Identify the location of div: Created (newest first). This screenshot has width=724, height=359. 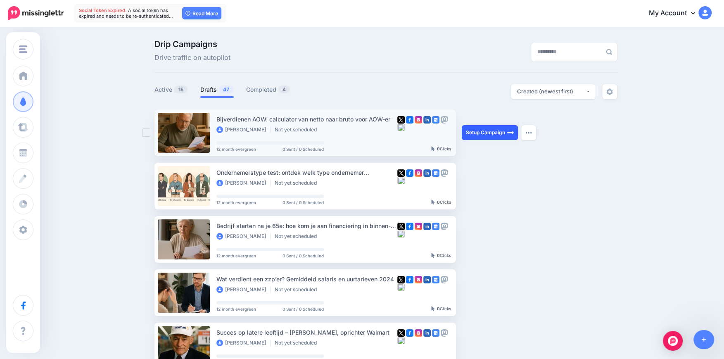
(552, 91).